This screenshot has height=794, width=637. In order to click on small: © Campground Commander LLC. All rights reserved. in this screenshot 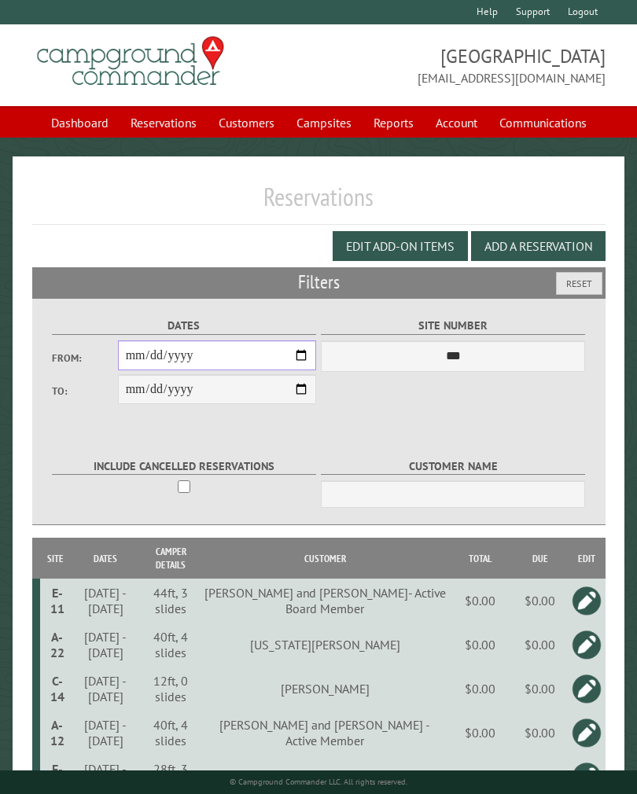, I will do `click(318, 782)`.